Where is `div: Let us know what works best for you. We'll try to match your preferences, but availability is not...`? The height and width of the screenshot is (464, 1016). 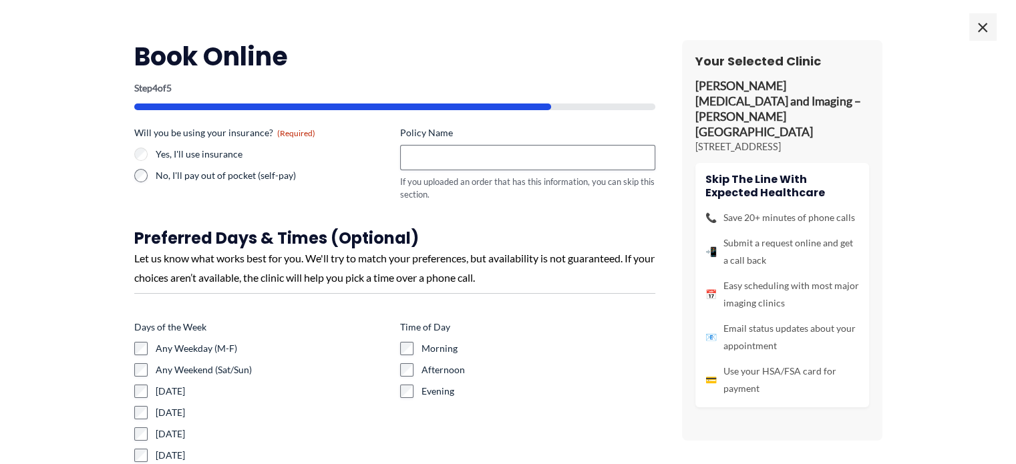
div: Let us know what works best for you. We'll try to match your preferences, but availability is not... is located at coordinates (395, 268).